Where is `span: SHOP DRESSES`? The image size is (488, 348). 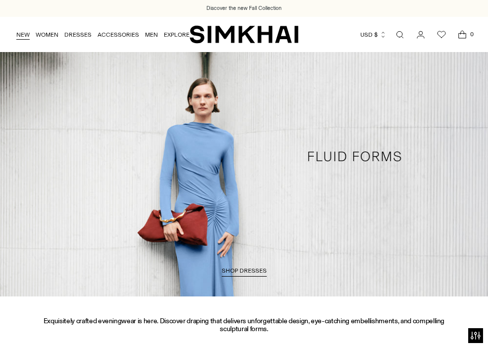
span: SHOP DRESSES is located at coordinates (244, 270).